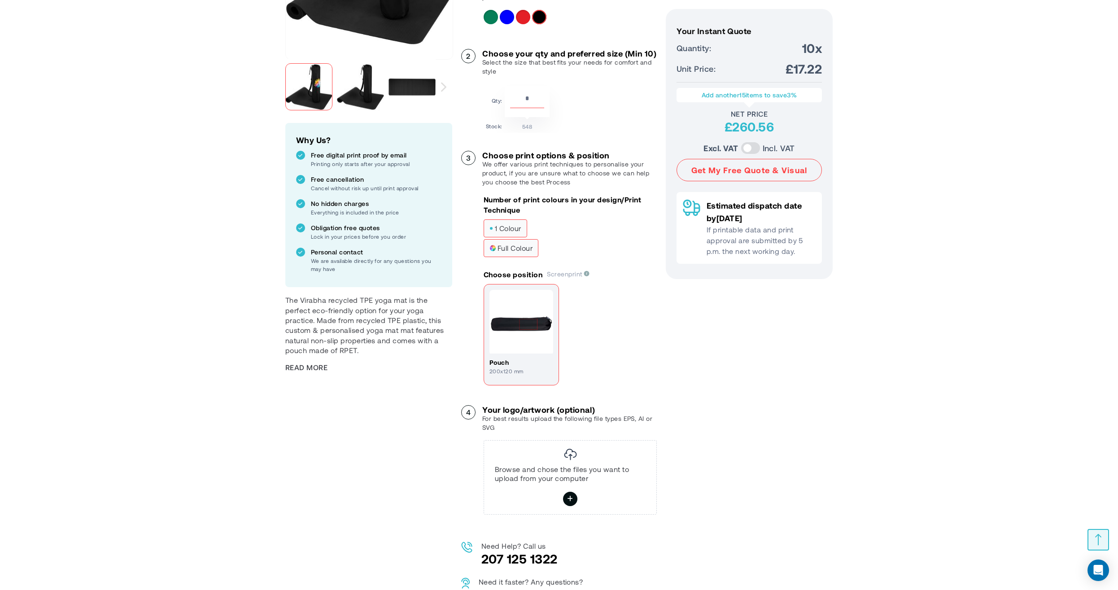  I want to click on span: 15, so click(742, 95).